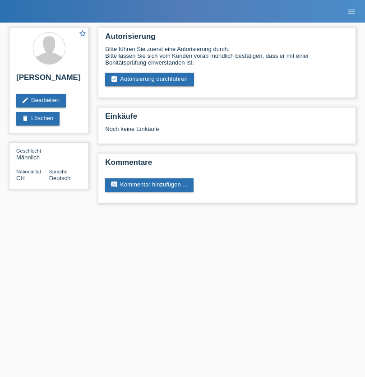 The height and width of the screenshot is (377, 365). Describe the element at coordinates (28, 151) in the screenshot. I see `span: Geschlecht` at that location.